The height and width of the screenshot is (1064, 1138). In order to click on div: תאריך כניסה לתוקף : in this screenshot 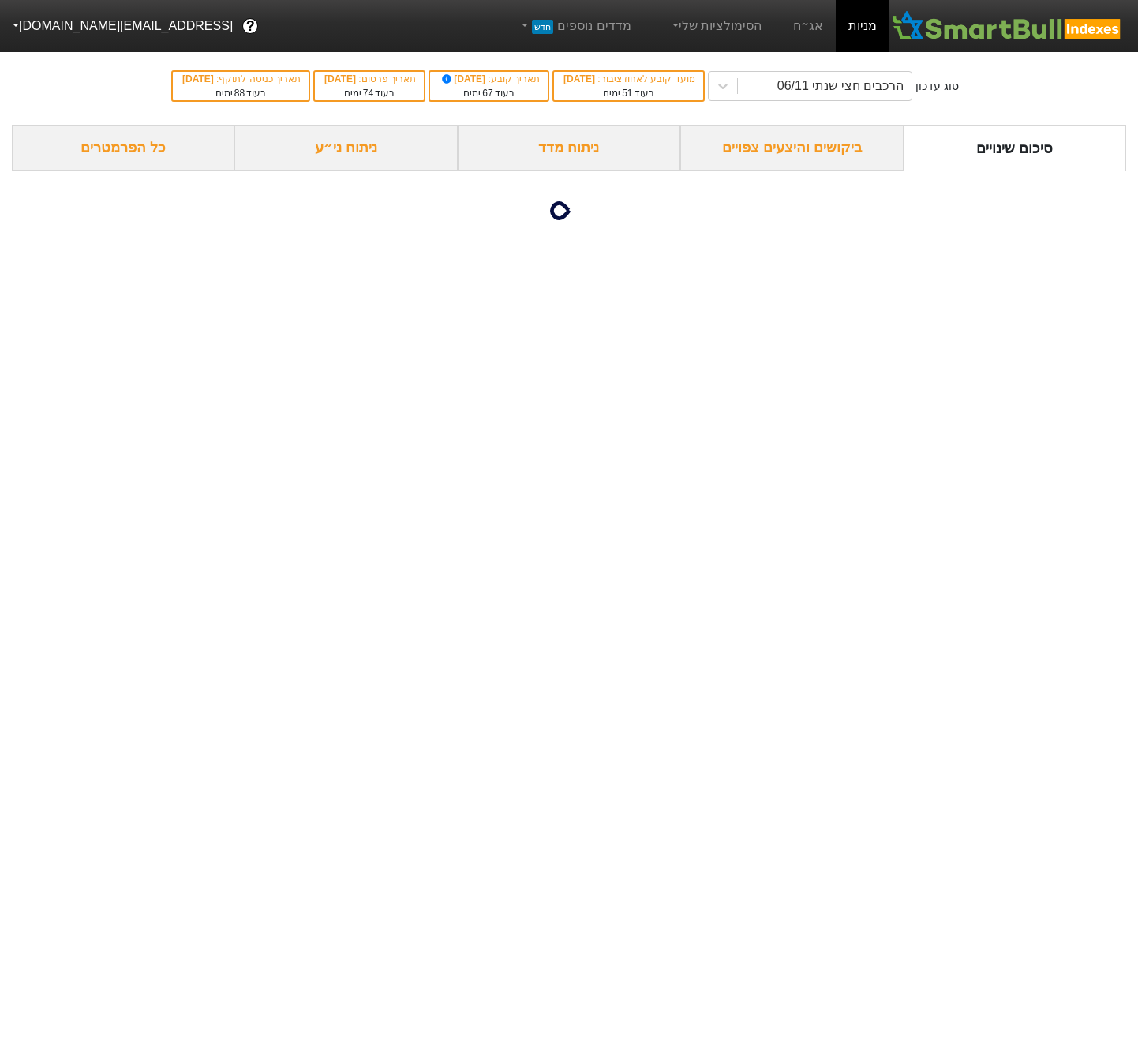, I will do `click(241, 79)`.